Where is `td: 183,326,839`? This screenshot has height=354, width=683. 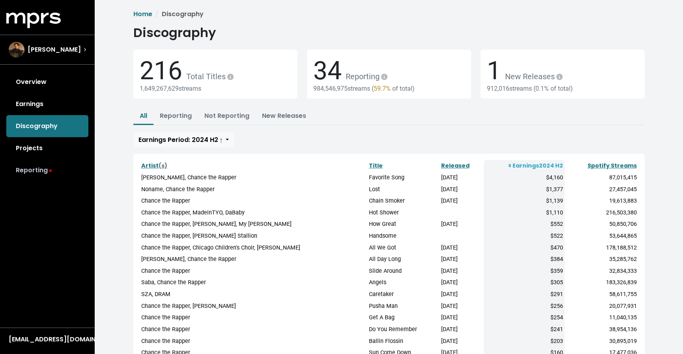 td: 183,326,839 is located at coordinates (601, 283).